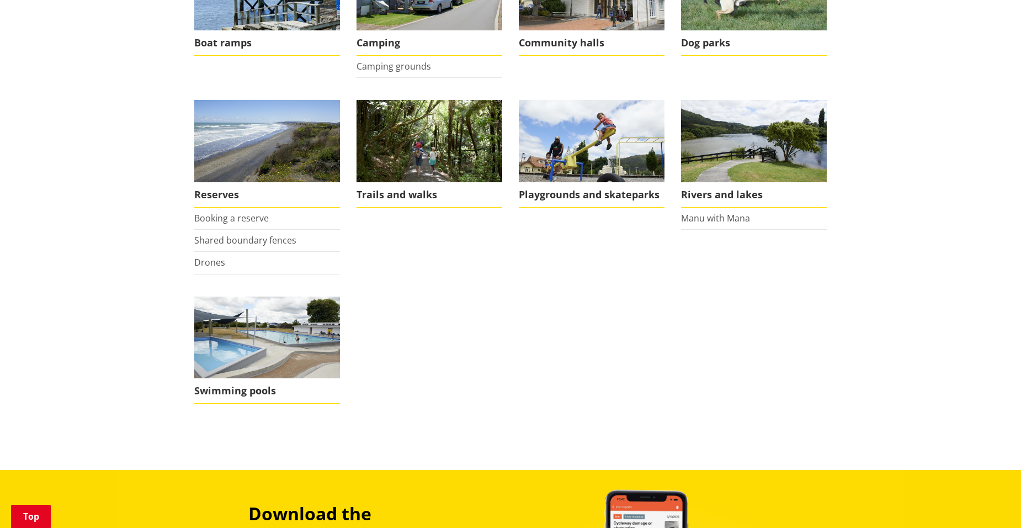 The height and width of the screenshot is (528, 1021). Describe the element at coordinates (267, 337) in the screenshot. I see `img: Tuakau Swimming Pool` at that location.